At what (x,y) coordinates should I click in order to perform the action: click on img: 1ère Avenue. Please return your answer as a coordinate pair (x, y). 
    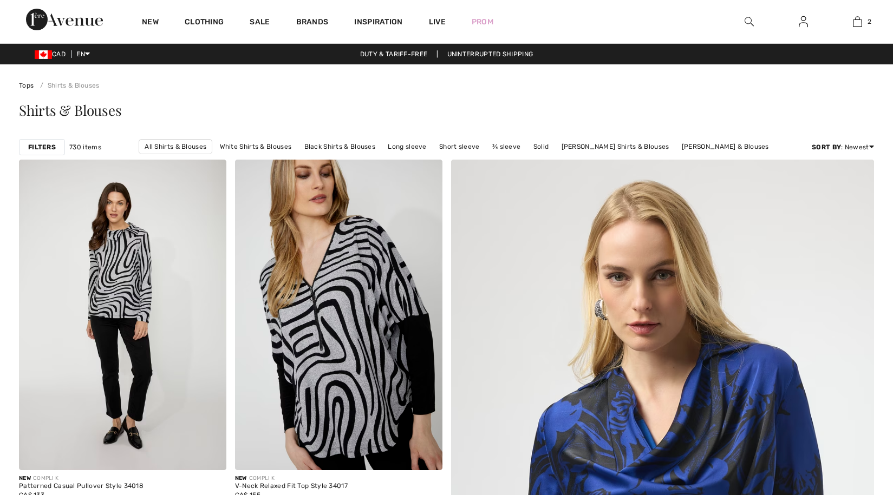
    Looking at the image, I should click on (64, 19).